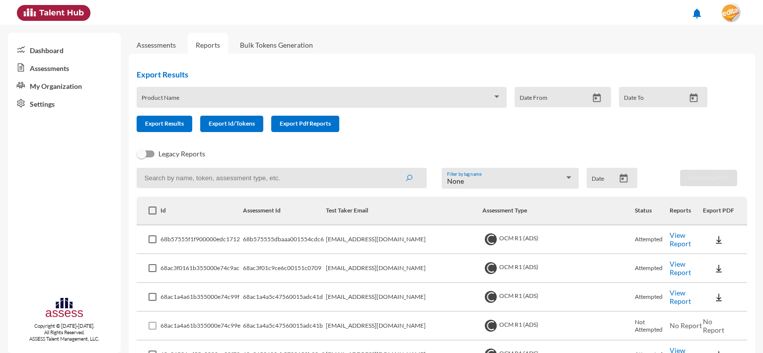 This screenshot has height=353, width=763. I want to click on button: Export Id/Tokens, so click(231, 124).